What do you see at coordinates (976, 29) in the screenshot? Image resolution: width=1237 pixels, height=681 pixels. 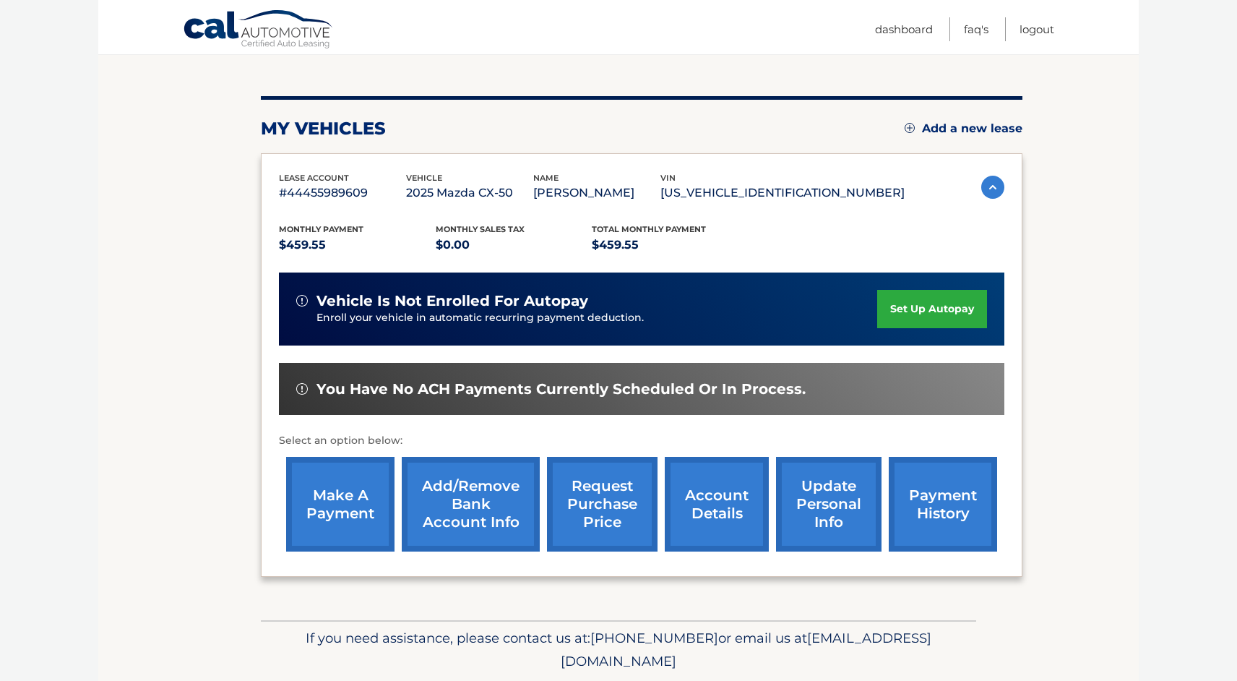 I see `a: FAQ's` at bounding box center [976, 29].